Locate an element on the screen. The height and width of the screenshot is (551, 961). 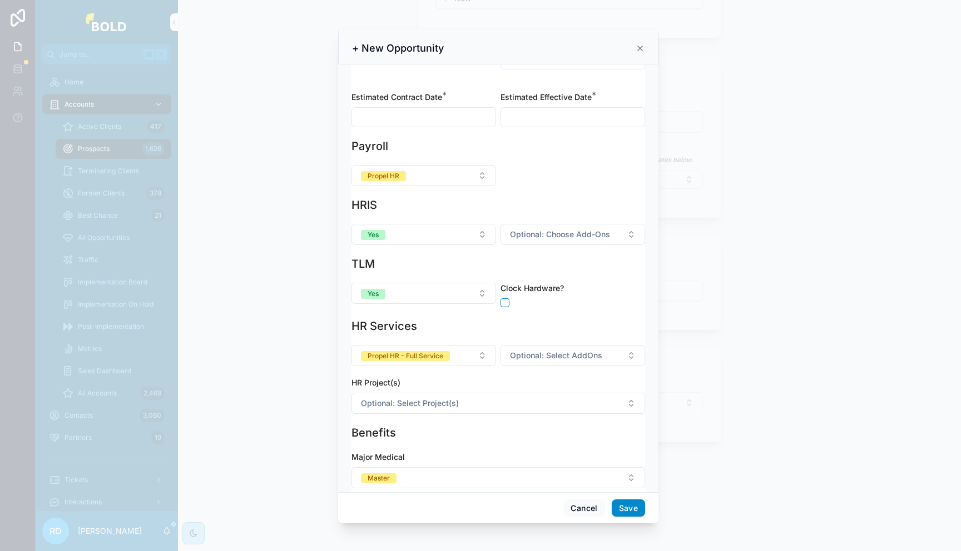
span: Clock Hardware? is located at coordinates (532, 288).